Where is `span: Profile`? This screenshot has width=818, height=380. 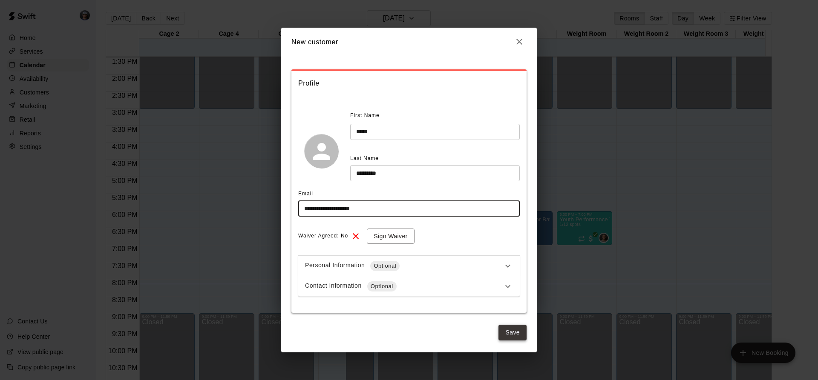
span: Profile is located at coordinates (409, 83).